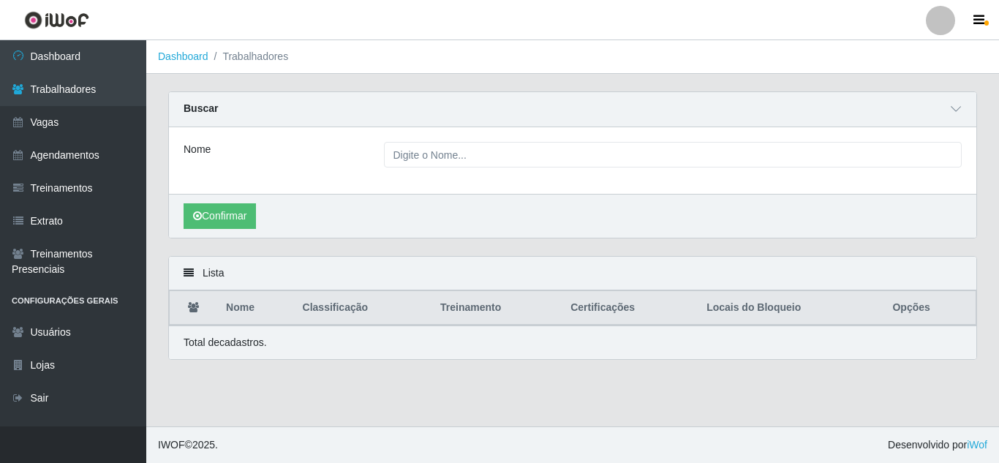  What do you see at coordinates (673, 154) in the screenshot?
I see `input: Digite o Nome...` at bounding box center [673, 154].